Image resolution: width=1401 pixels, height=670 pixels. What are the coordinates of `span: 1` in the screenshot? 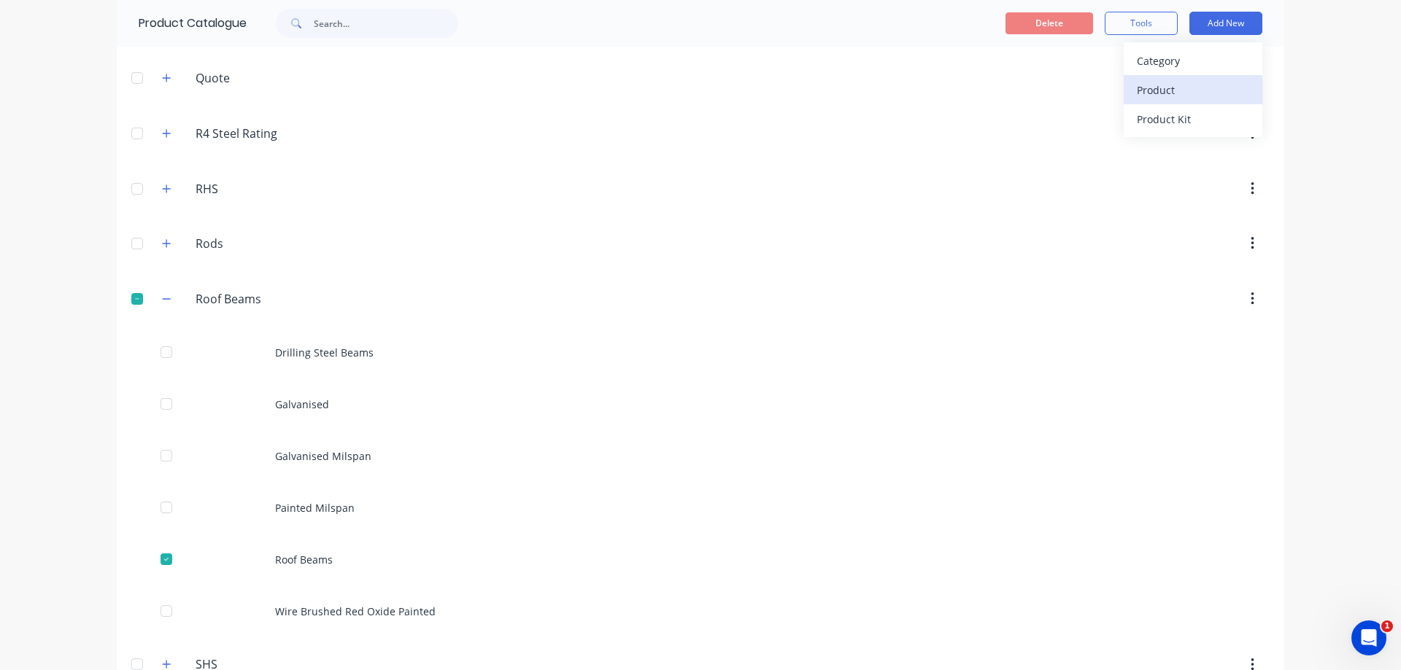 It's located at (1387, 627).